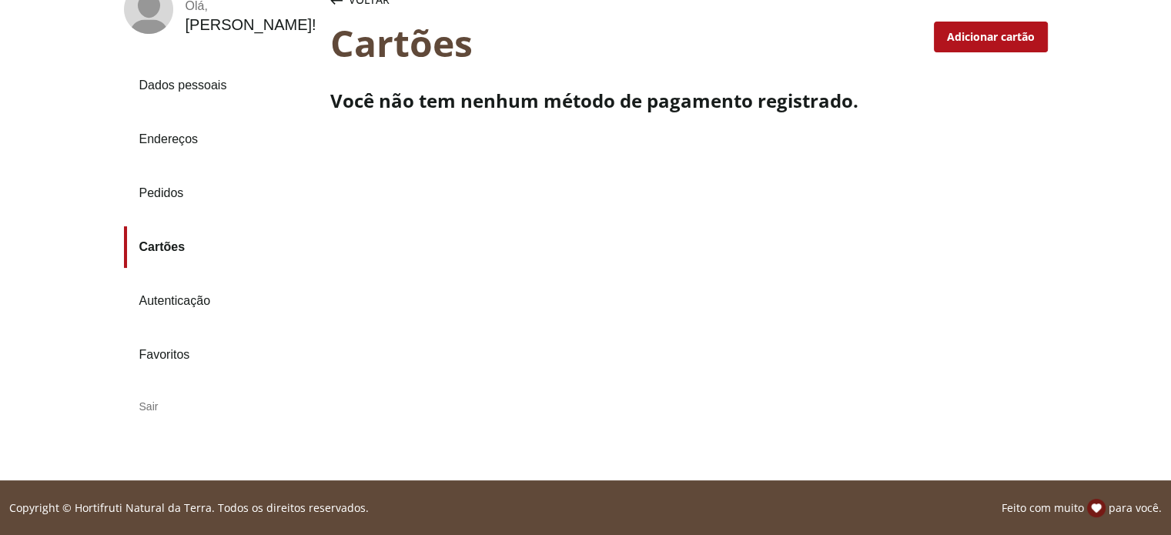  I want to click on div: Cartões, so click(629, 42).